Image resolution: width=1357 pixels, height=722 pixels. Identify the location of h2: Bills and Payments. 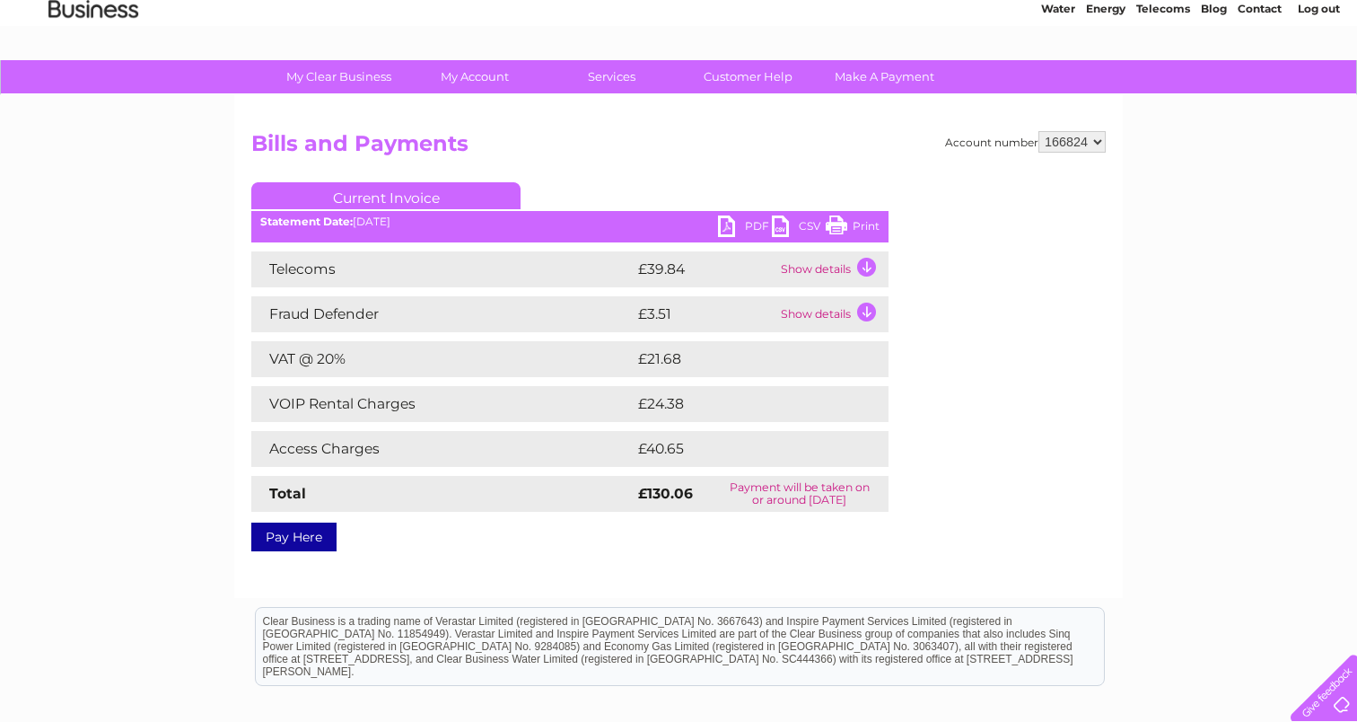
(679, 148).